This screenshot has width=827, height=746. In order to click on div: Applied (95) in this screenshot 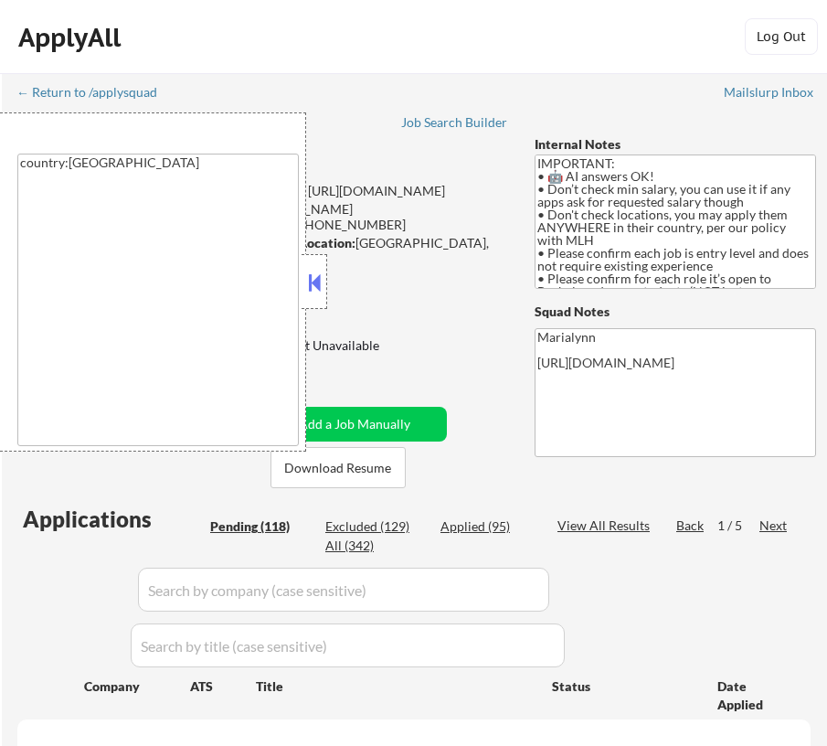, I will do `click(486, 526)`.